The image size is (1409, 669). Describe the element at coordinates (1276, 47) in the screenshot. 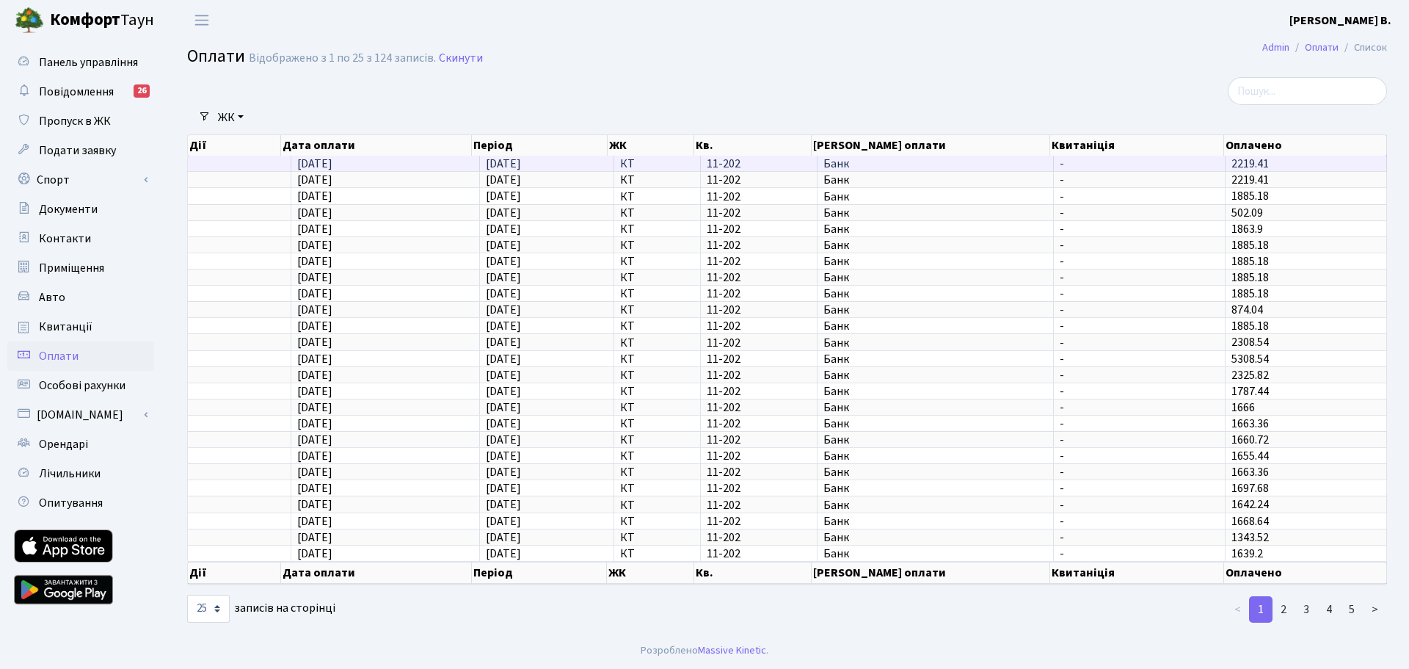

I see `a: Admin` at that location.